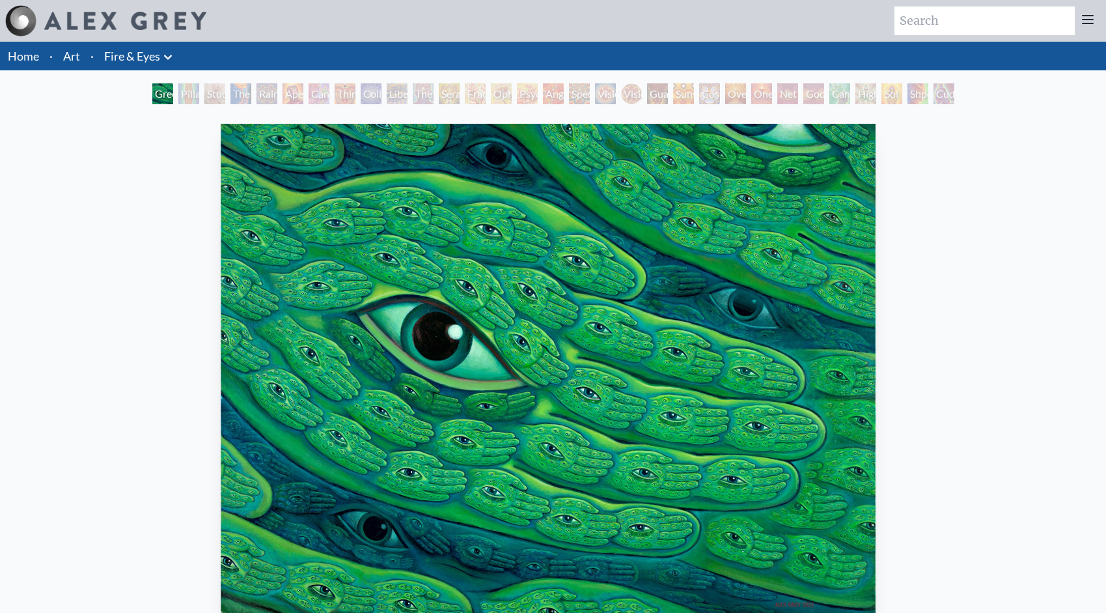 The width and height of the screenshot is (1106, 613). What do you see at coordinates (501, 94) in the screenshot?
I see `div: Ophanic Eyelash` at bounding box center [501, 94].